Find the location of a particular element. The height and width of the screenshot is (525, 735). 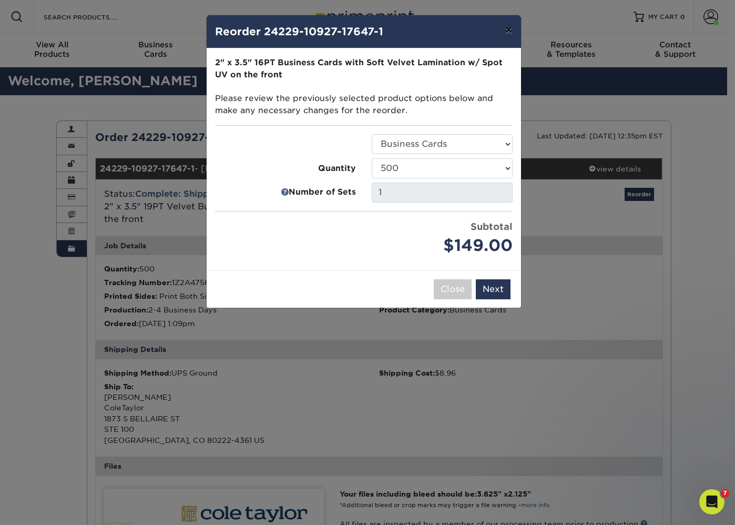

strong: Subtotal is located at coordinates (491, 226).